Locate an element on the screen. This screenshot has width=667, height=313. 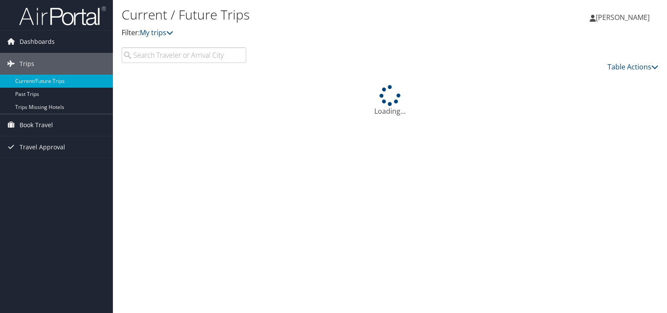
a: My trips is located at coordinates (156, 33).